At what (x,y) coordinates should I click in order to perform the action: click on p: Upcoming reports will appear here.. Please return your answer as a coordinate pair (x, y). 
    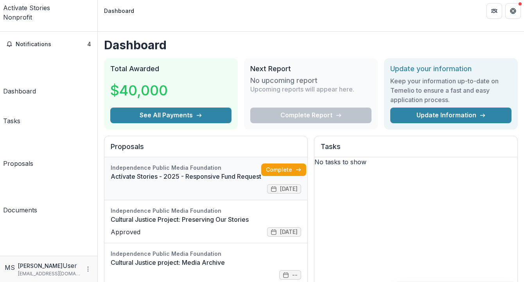
    Looking at the image, I should click on (302, 98).